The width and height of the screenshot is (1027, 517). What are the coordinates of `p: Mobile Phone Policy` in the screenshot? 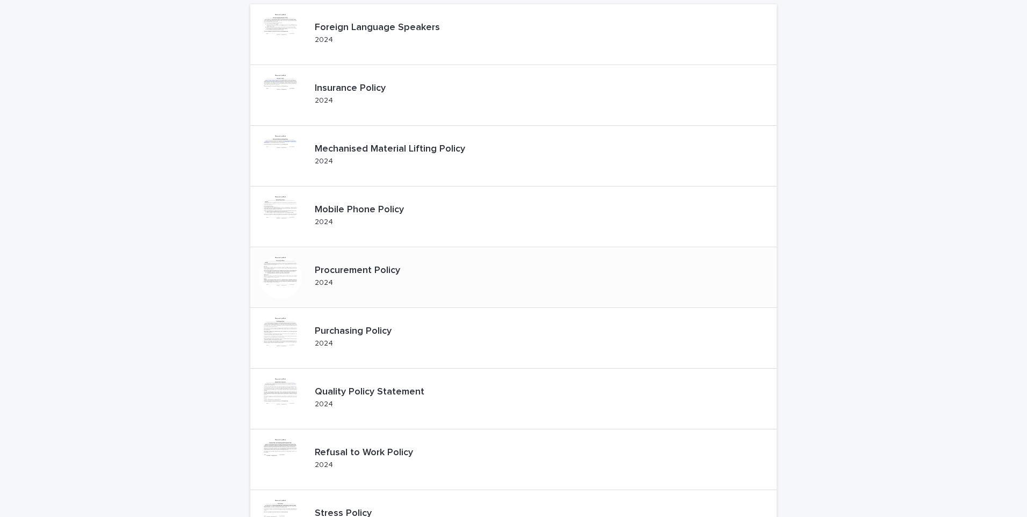 It's located at (369, 210).